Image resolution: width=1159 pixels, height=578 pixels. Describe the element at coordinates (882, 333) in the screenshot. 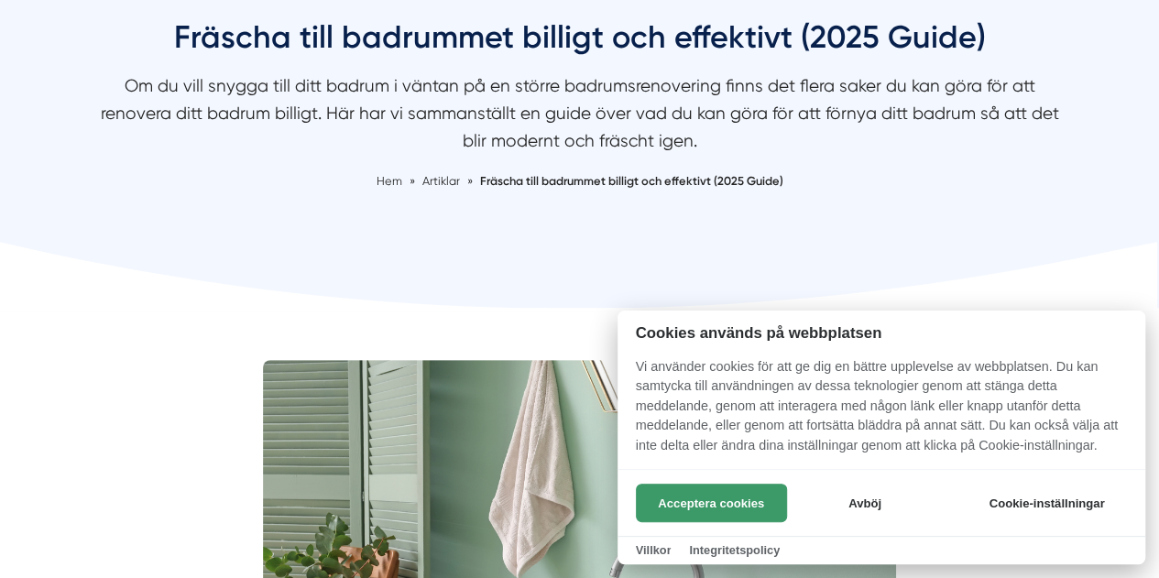

I see `h2: Cookies används på webbplatsen` at that location.